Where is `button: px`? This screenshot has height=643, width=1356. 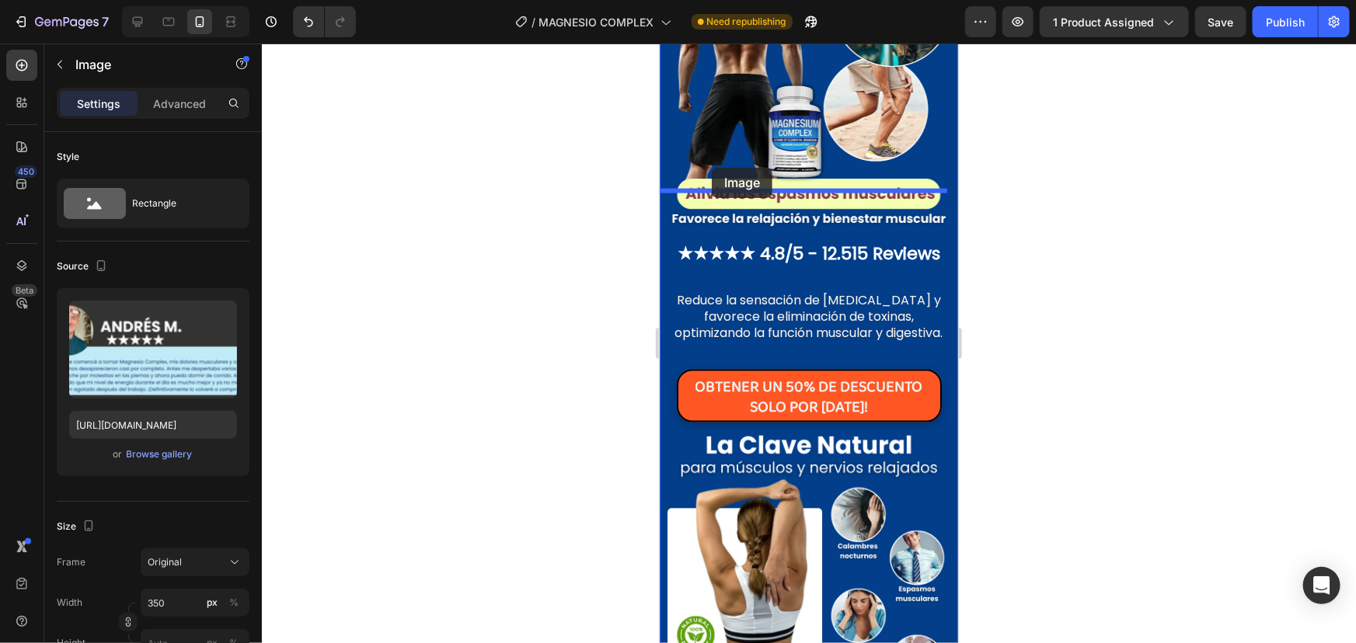 button: px is located at coordinates (234, 603).